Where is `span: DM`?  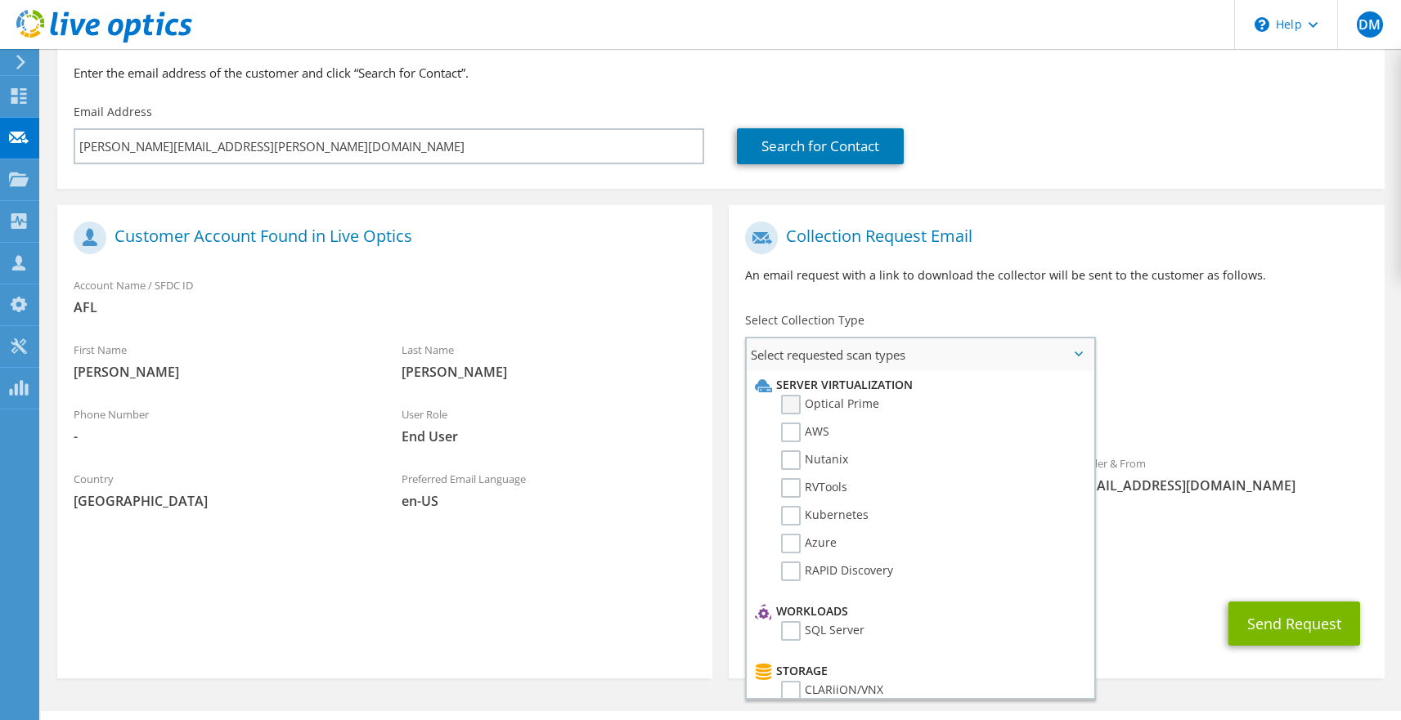
span: DM is located at coordinates (1370, 25).